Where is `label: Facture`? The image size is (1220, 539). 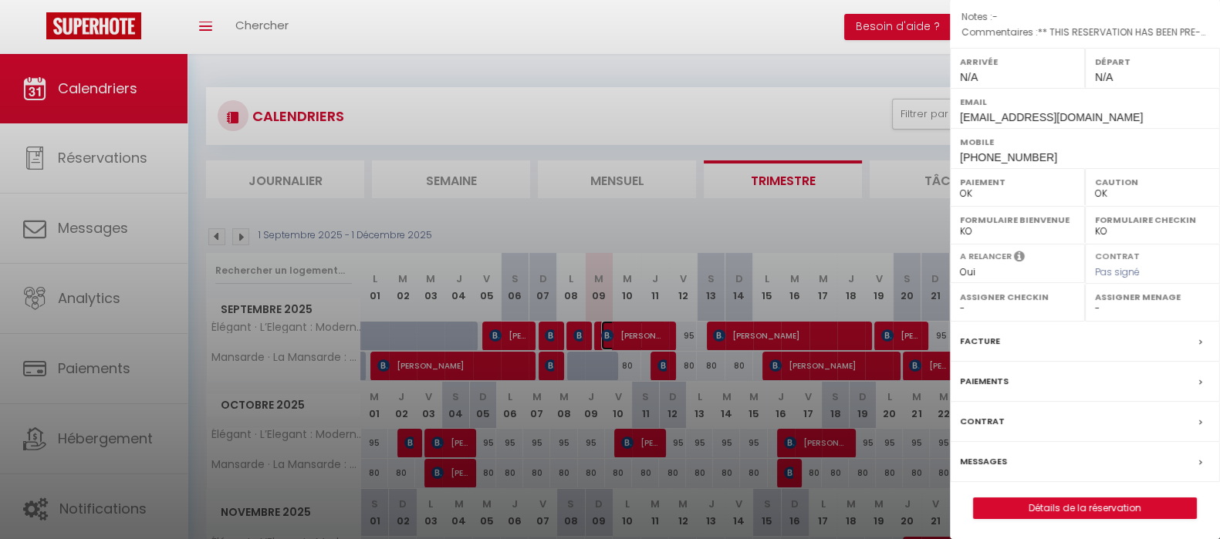 label: Facture is located at coordinates (980, 341).